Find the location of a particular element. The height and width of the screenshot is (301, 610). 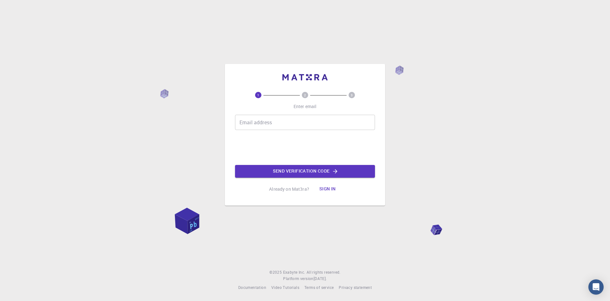

span: All rights reserved. is located at coordinates (324, 273).